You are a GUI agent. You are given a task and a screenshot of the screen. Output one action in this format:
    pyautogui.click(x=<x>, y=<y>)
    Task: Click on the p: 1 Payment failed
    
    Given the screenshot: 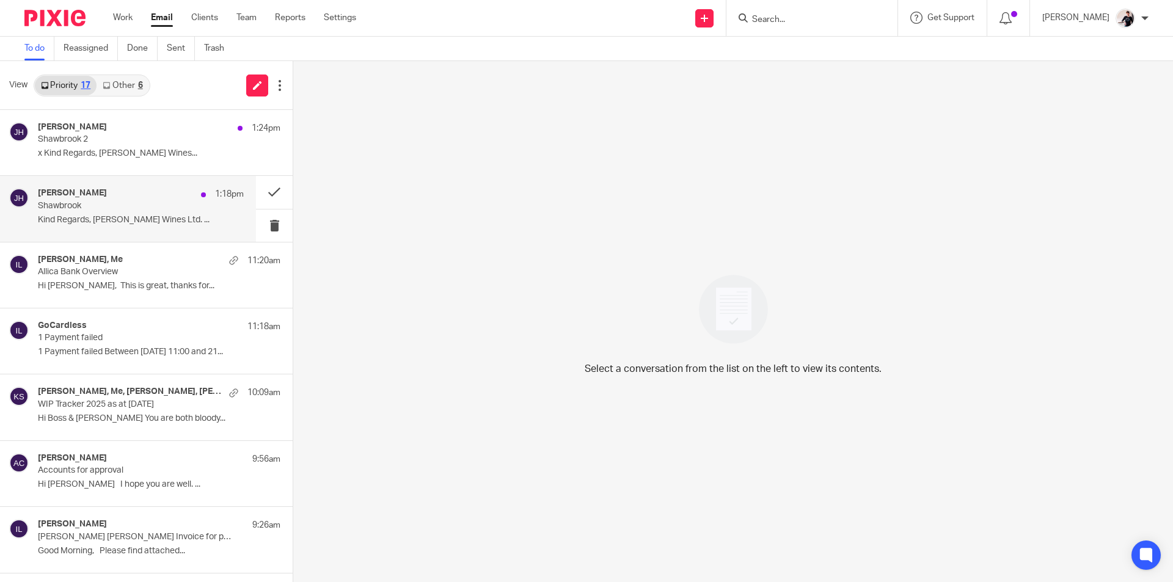 What is the action you would take?
    pyautogui.click(x=135, y=338)
    